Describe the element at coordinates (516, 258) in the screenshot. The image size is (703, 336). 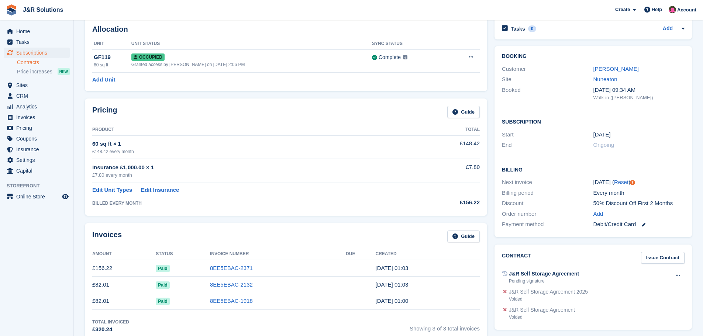
I see `h2: Contract` at that location.